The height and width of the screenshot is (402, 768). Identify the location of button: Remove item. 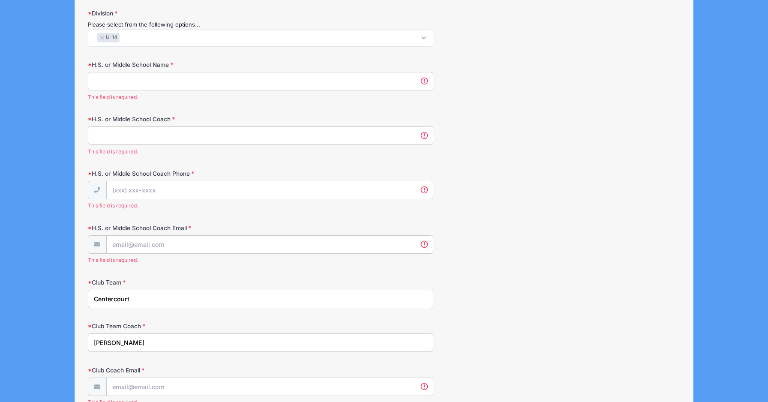
(102, 38).